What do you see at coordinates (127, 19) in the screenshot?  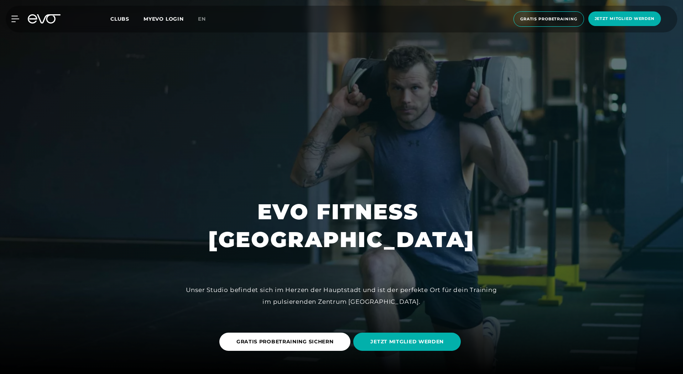 I see `a: Clubs` at bounding box center [127, 19].